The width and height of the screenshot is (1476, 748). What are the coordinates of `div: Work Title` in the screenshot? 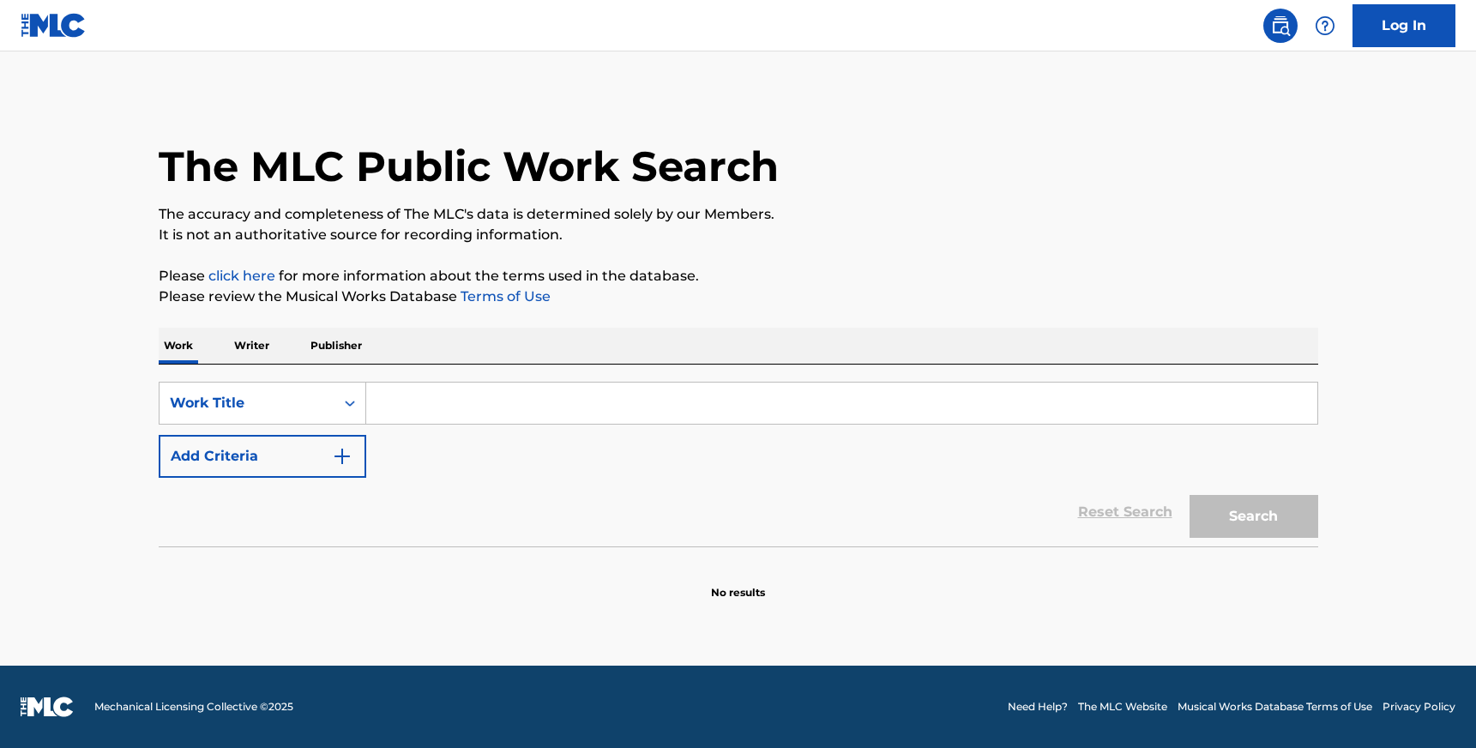 It's located at (247, 403).